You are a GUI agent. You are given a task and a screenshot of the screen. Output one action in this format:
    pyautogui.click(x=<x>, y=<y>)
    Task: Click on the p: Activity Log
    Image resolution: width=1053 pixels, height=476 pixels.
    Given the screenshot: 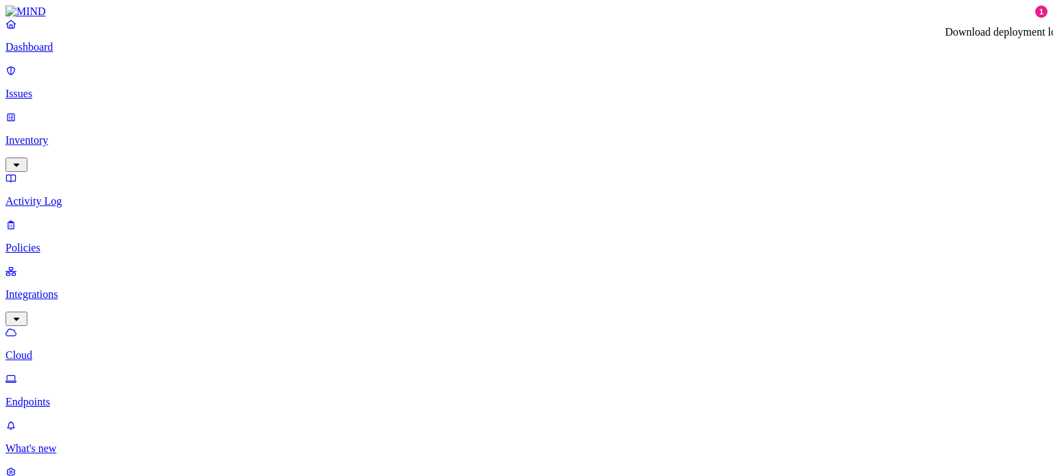 What is the action you would take?
    pyautogui.click(x=526, y=202)
    